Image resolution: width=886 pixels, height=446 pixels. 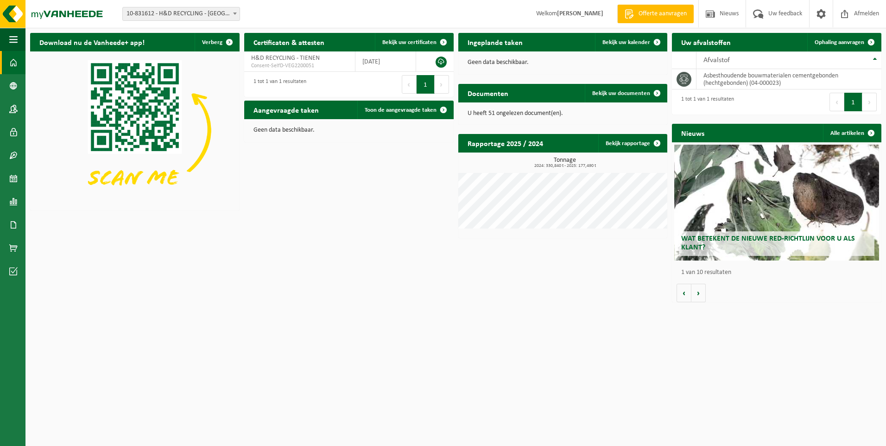 I want to click on h2: Aangevraagde taken, so click(x=286, y=109).